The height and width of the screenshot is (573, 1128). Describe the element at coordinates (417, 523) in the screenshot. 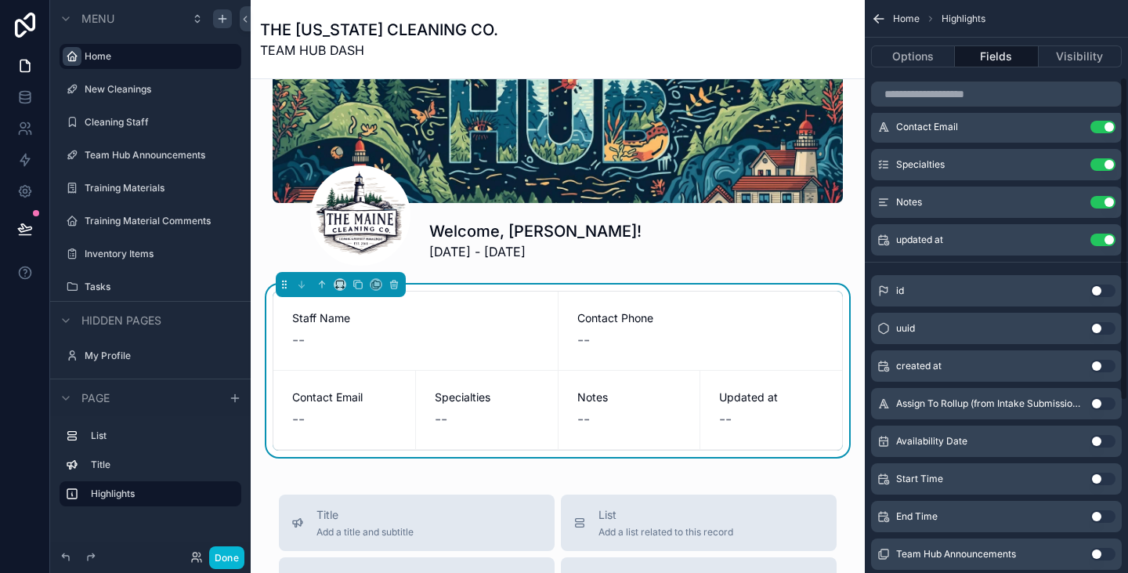

I see `button: TitleAdd a title and subtitle` at that location.